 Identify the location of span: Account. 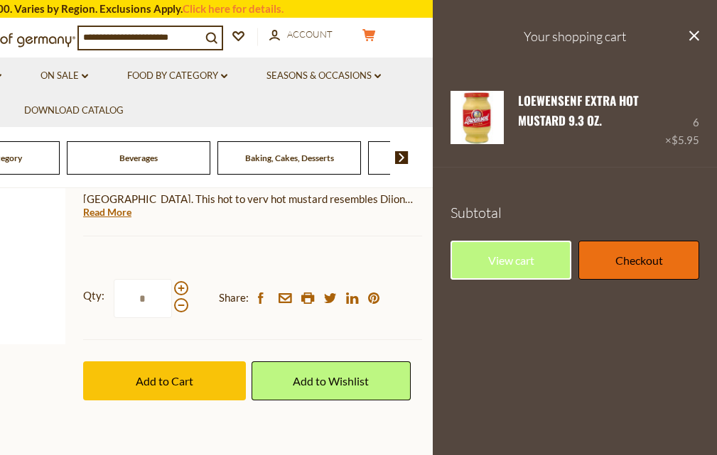
(310, 34).